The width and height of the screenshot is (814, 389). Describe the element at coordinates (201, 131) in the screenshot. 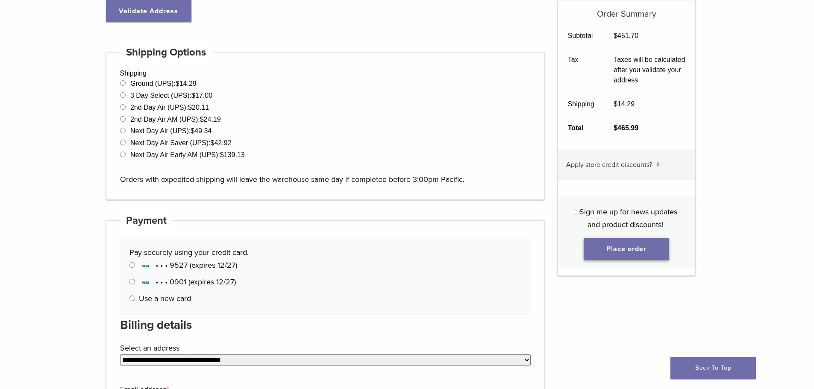

I see `bdi: 49.34` at that location.